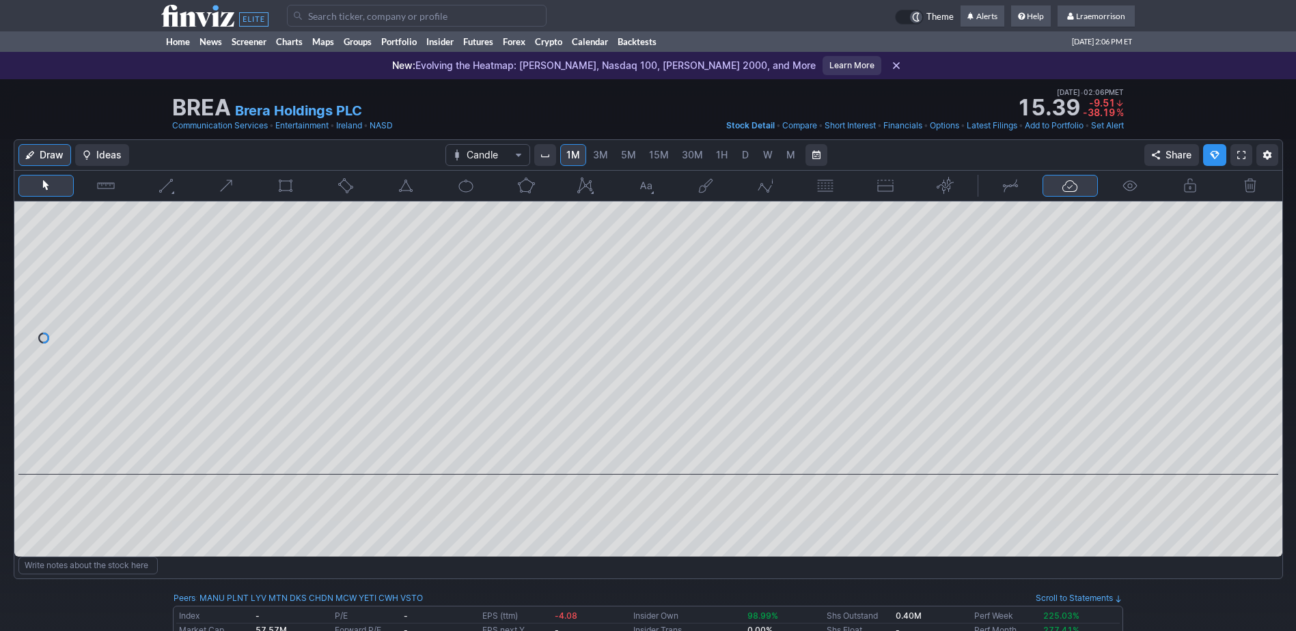  Describe the element at coordinates (202, 108) in the screenshot. I see `h1: BREA` at that location.